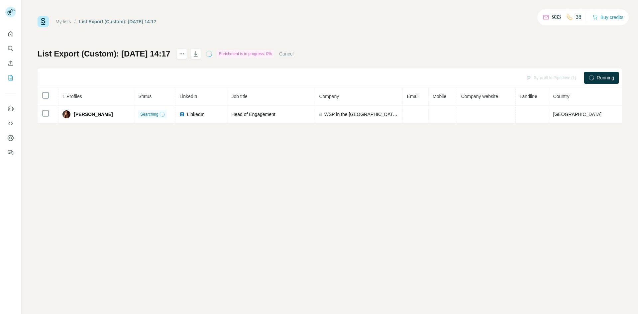 The image size is (638, 314). I want to click on button: Enrich CSV, so click(11, 63).